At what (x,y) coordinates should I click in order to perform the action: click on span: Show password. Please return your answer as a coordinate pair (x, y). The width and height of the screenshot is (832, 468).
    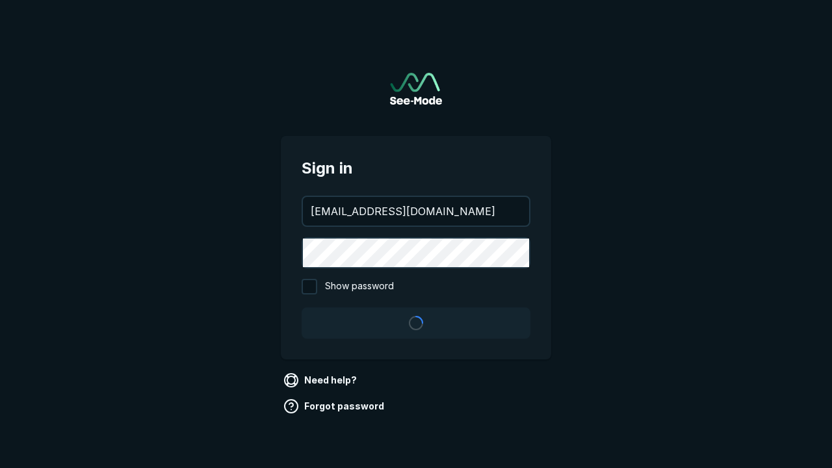
    Looking at the image, I should click on (359, 287).